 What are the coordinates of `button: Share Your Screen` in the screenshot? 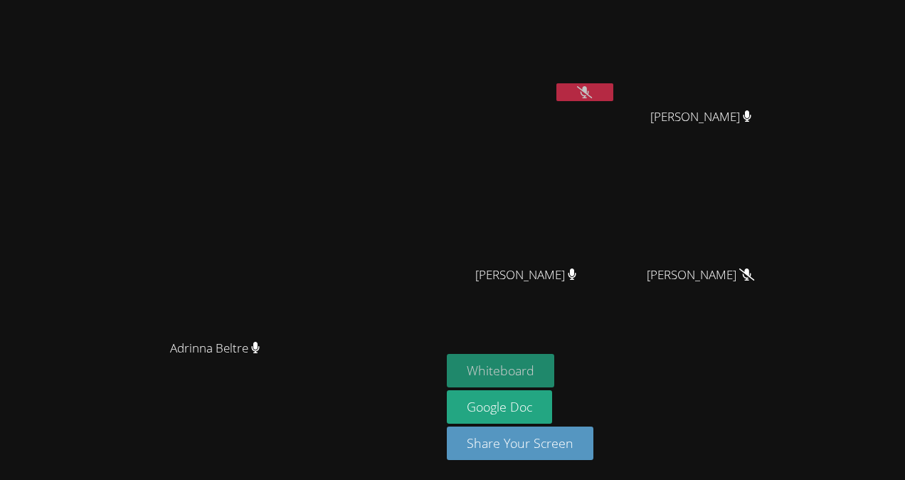 It's located at (520, 443).